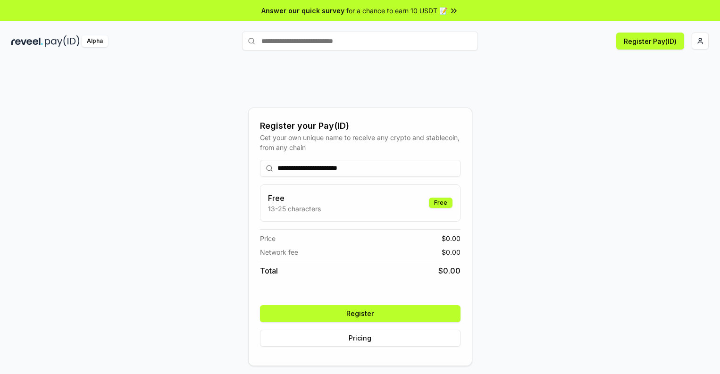 This screenshot has width=720, height=374. What do you see at coordinates (650, 41) in the screenshot?
I see `button: Register Pay(ID)` at bounding box center [650, 41].